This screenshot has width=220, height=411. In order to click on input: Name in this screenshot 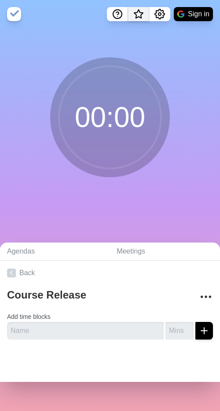, I will do `click(85, 331)`.